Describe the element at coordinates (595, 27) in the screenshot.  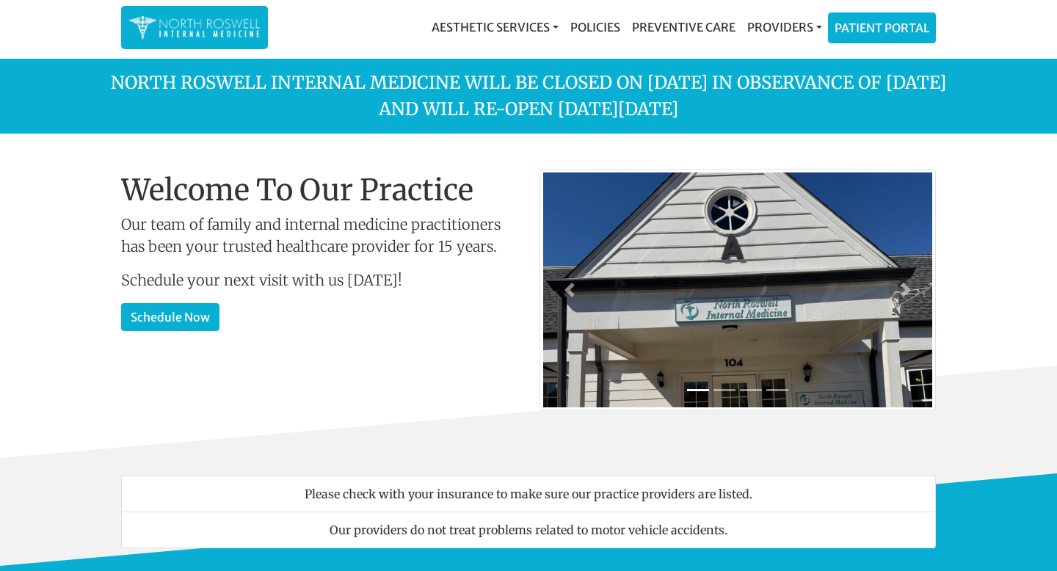
I see `a: Policies` at that location.